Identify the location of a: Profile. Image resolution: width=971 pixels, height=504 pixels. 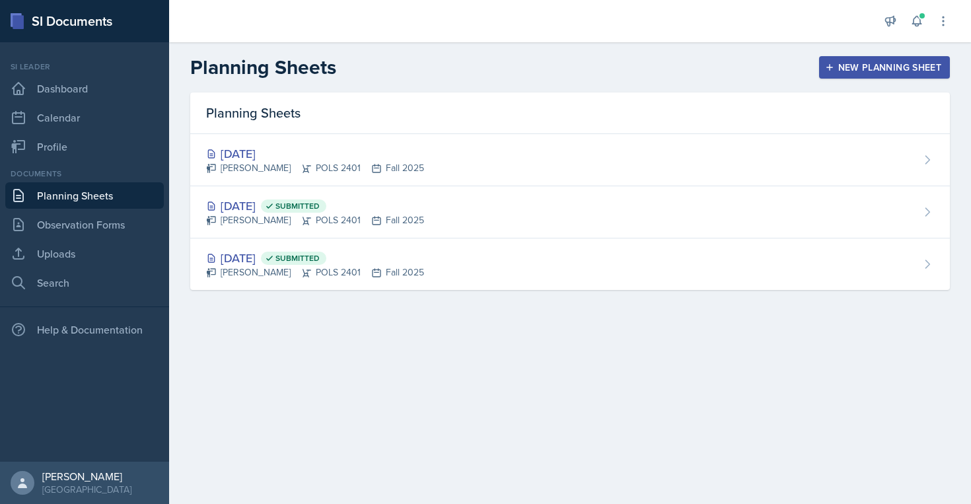
(85, 147).